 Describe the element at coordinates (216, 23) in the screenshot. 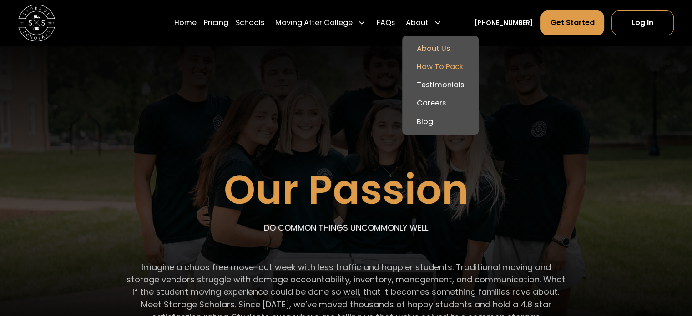

I see `a: Pricing` at that location.